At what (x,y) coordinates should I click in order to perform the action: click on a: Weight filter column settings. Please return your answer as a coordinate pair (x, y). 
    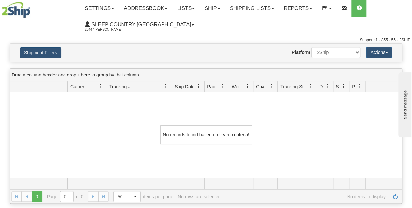
    Looking at the image, I should click on (247, 86).